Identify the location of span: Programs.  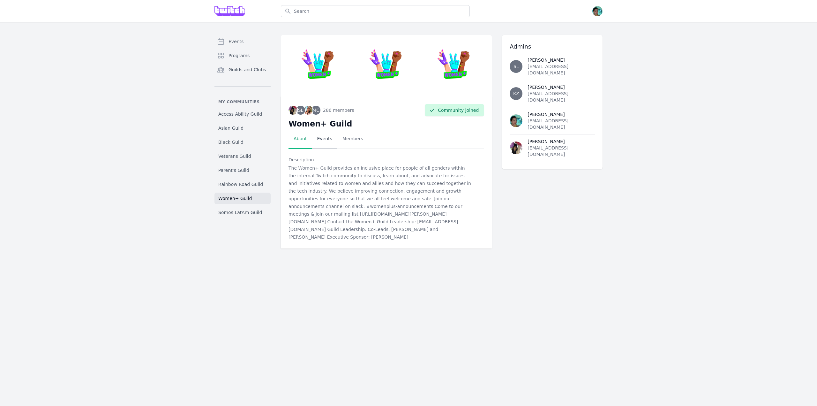
(239, 56).